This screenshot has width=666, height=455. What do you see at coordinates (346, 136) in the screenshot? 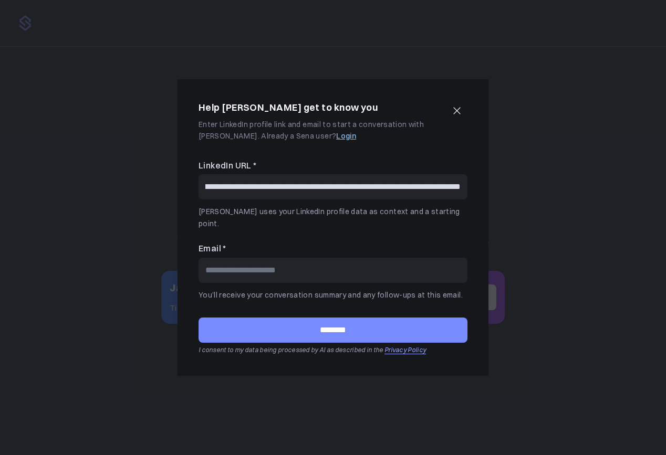
I see `a: Login` at bounding box center [346, 136].